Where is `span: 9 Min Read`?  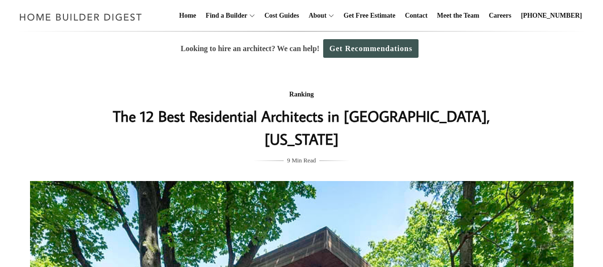 span: 9 Min Read is located at coordinates (301, 160).